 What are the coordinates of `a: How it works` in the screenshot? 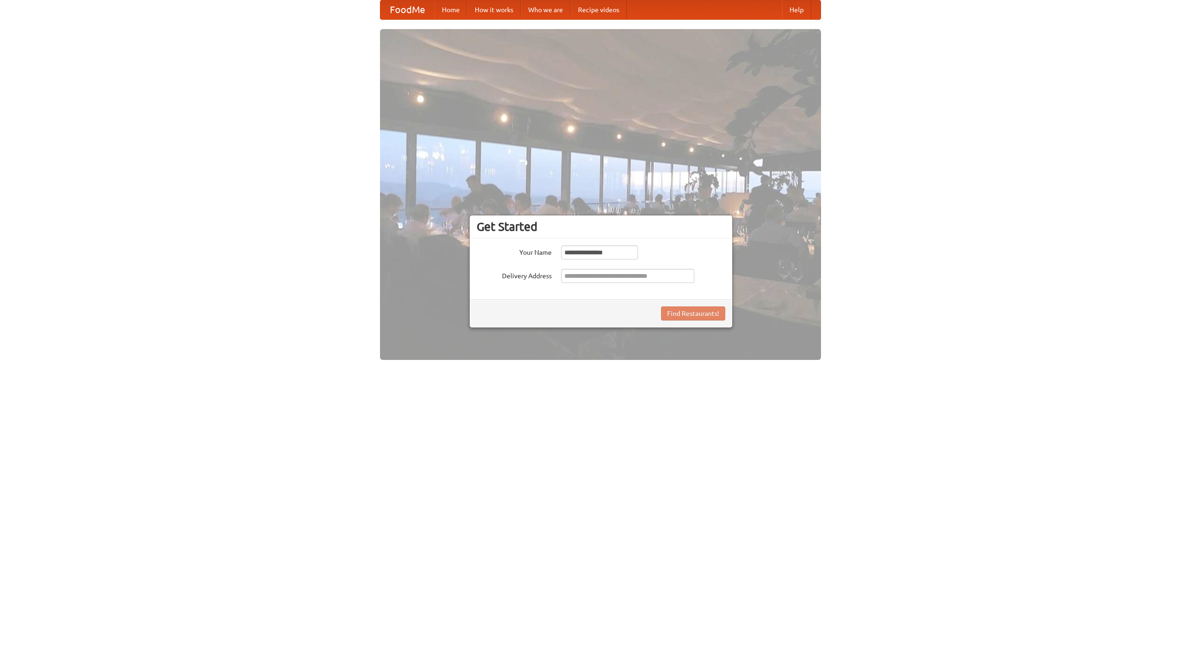 It's located at (494, 10).